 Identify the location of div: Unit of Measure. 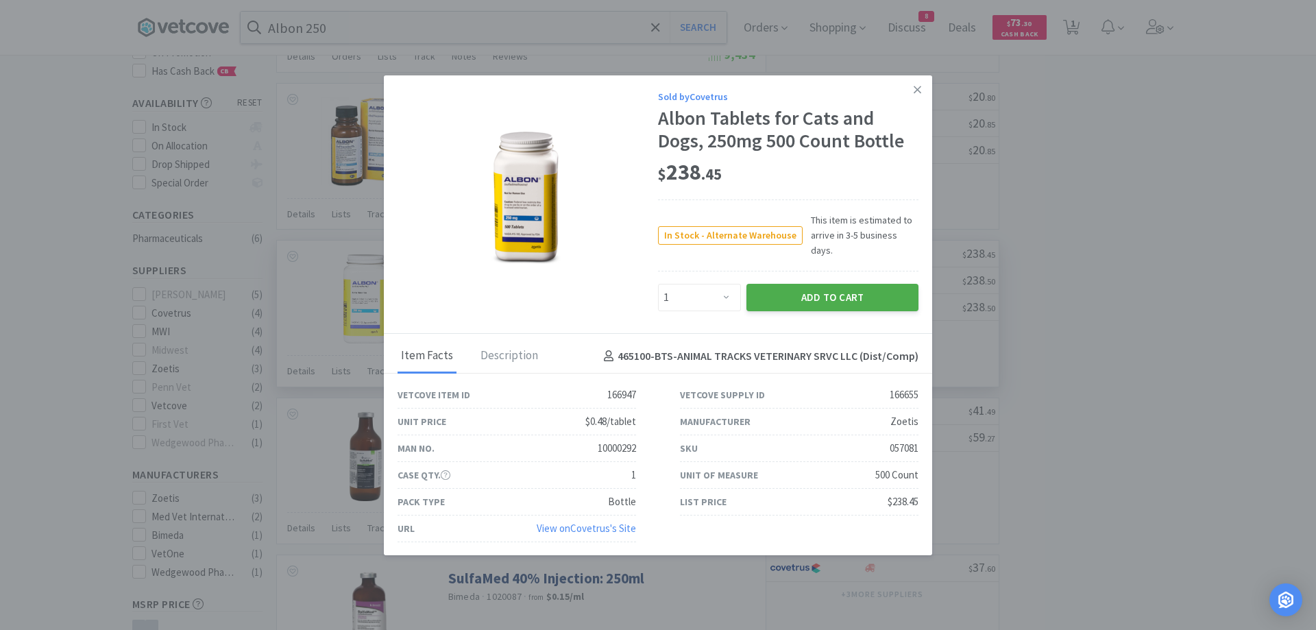
(719, 475).